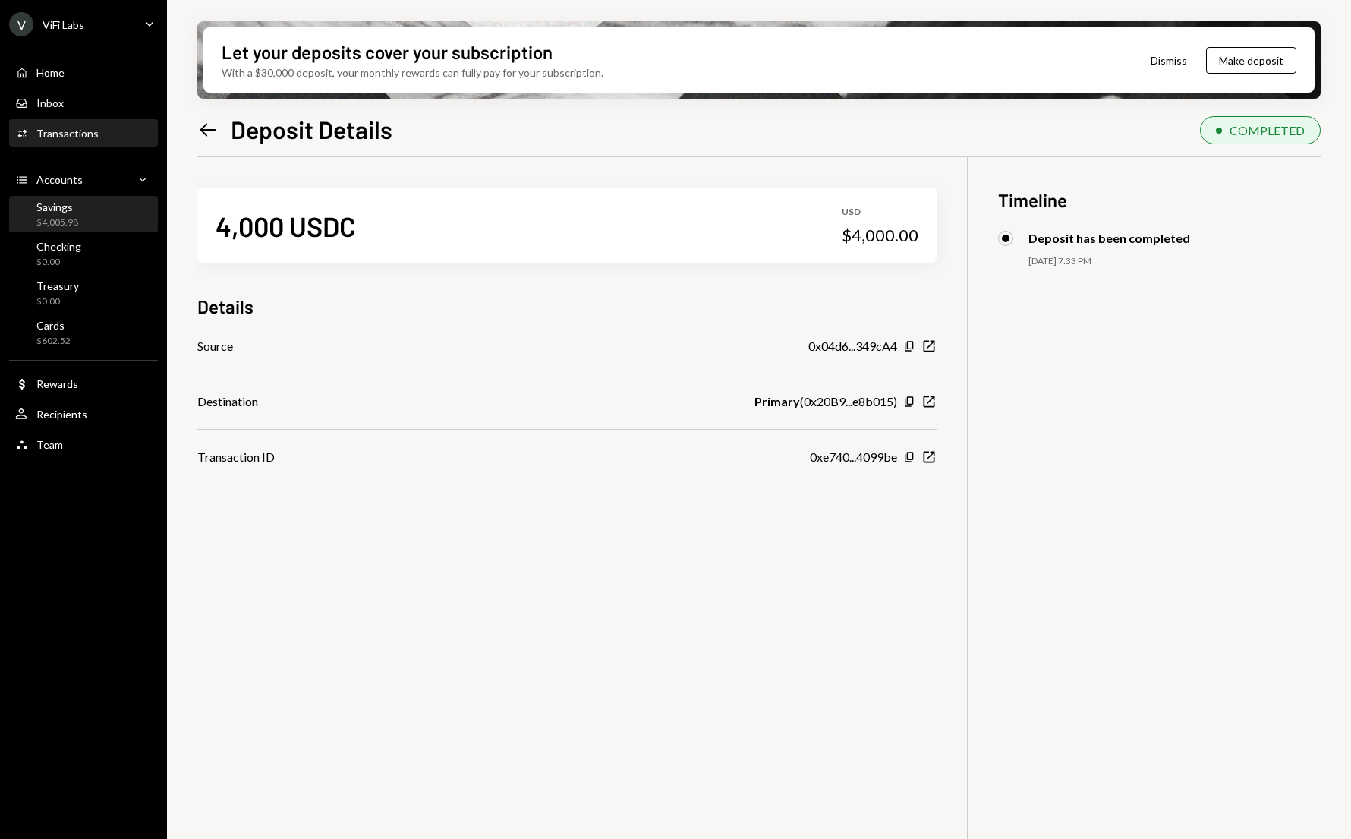 The image size is (1351, 839). Describe the element at coordinates (68, 133) in the screenshot. I see `div: Transactions` at that location.